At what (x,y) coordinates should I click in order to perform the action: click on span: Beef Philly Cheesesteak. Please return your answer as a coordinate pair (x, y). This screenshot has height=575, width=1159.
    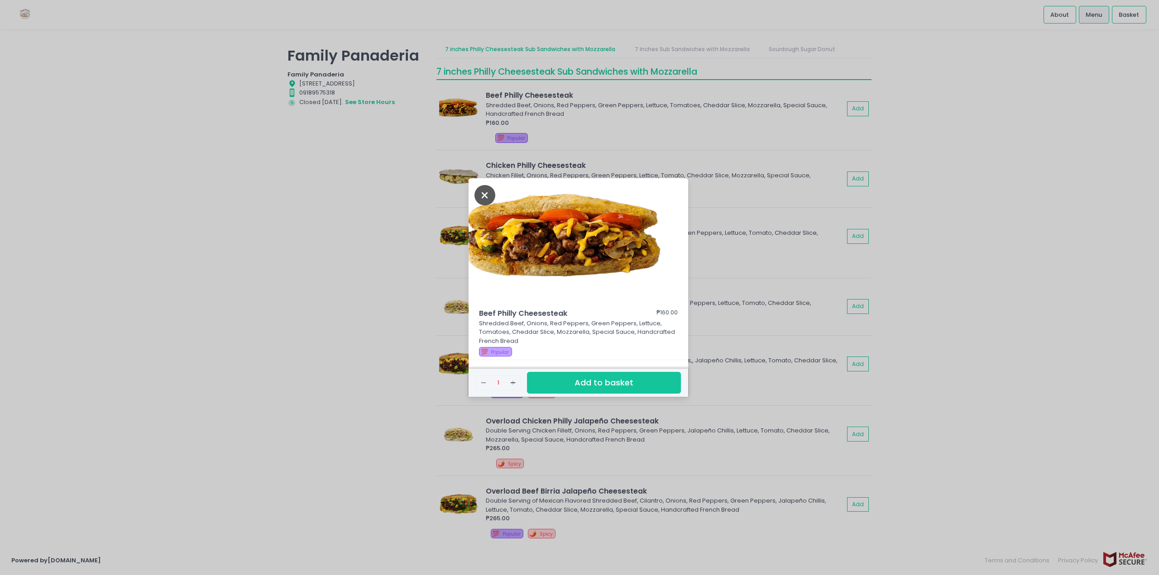
    Looking at the image, I should click on (554, 314).